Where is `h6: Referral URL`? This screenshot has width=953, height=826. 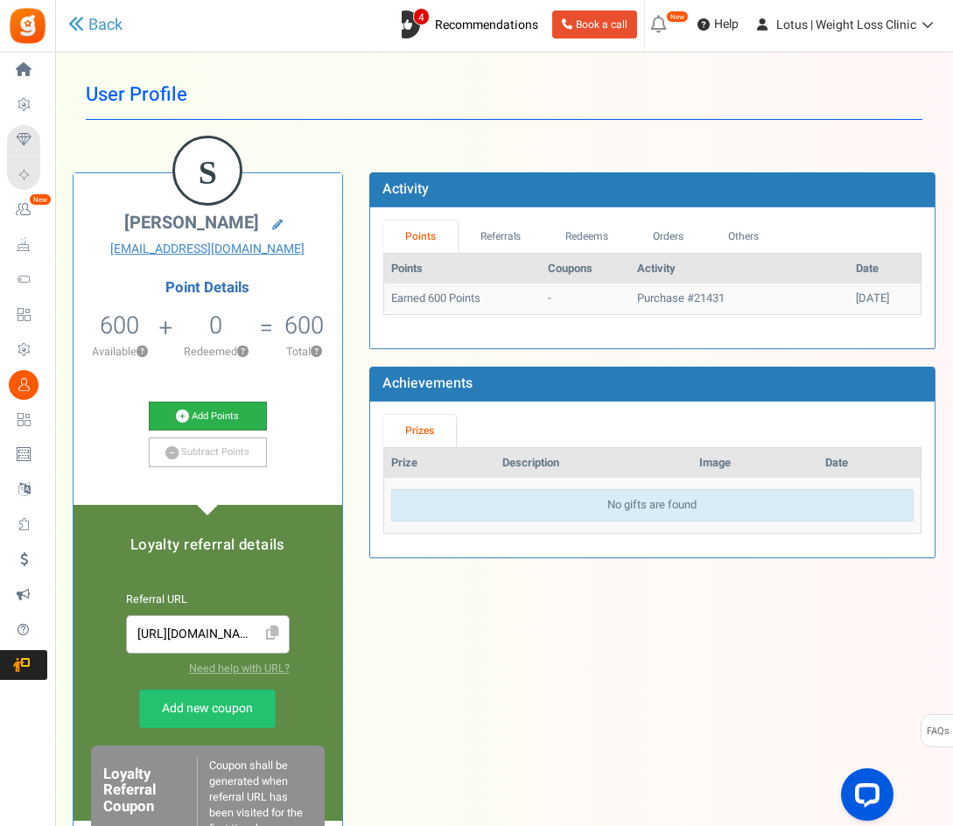 h6: Referral URL is located at coordinates (207, 600).